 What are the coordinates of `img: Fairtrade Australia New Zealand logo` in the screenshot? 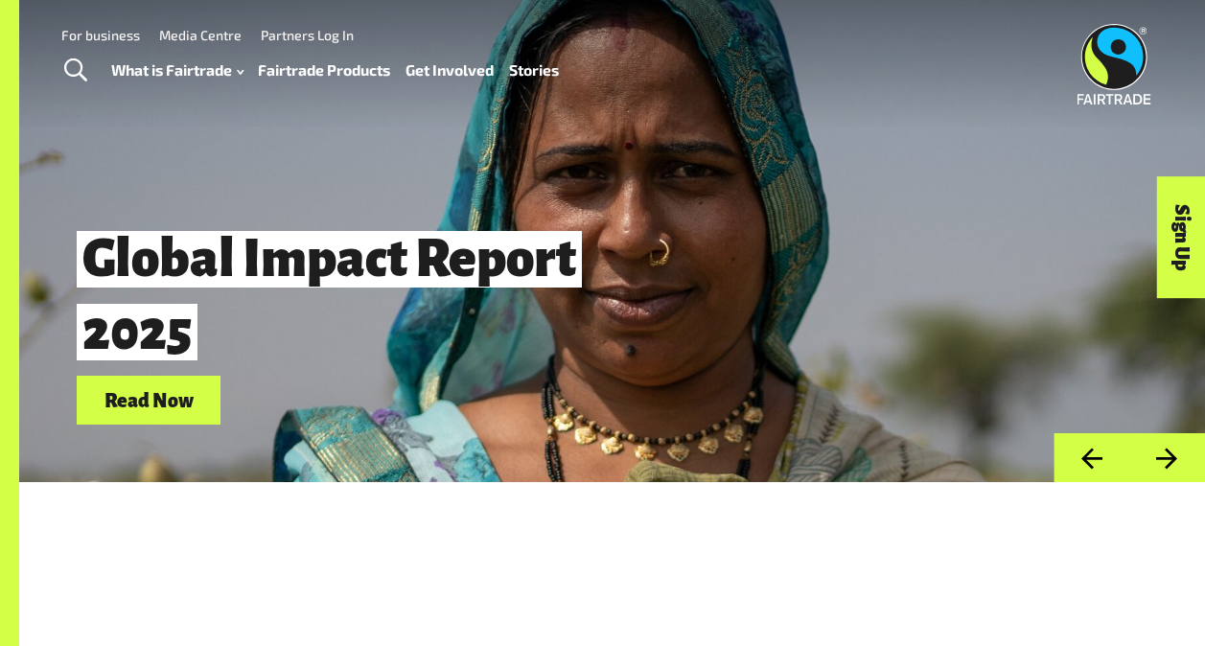 It's located at (1114, 64).